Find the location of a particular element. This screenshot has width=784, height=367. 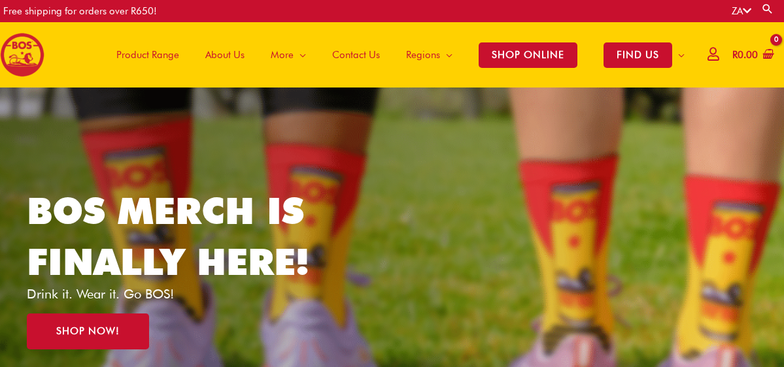

span: SHOP ONLINE is located at coordinates (527, 55).